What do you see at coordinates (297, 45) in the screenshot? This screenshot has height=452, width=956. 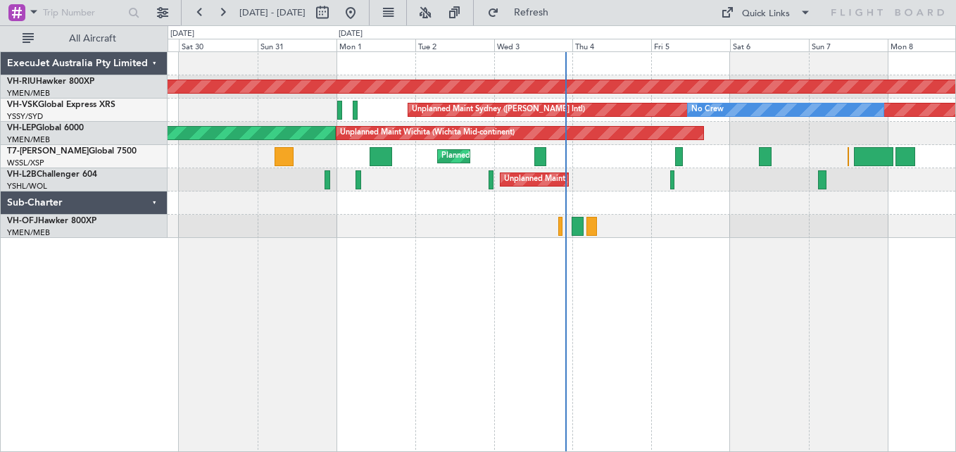 I see `div: Sun 31` at bounding box center [297, 45].